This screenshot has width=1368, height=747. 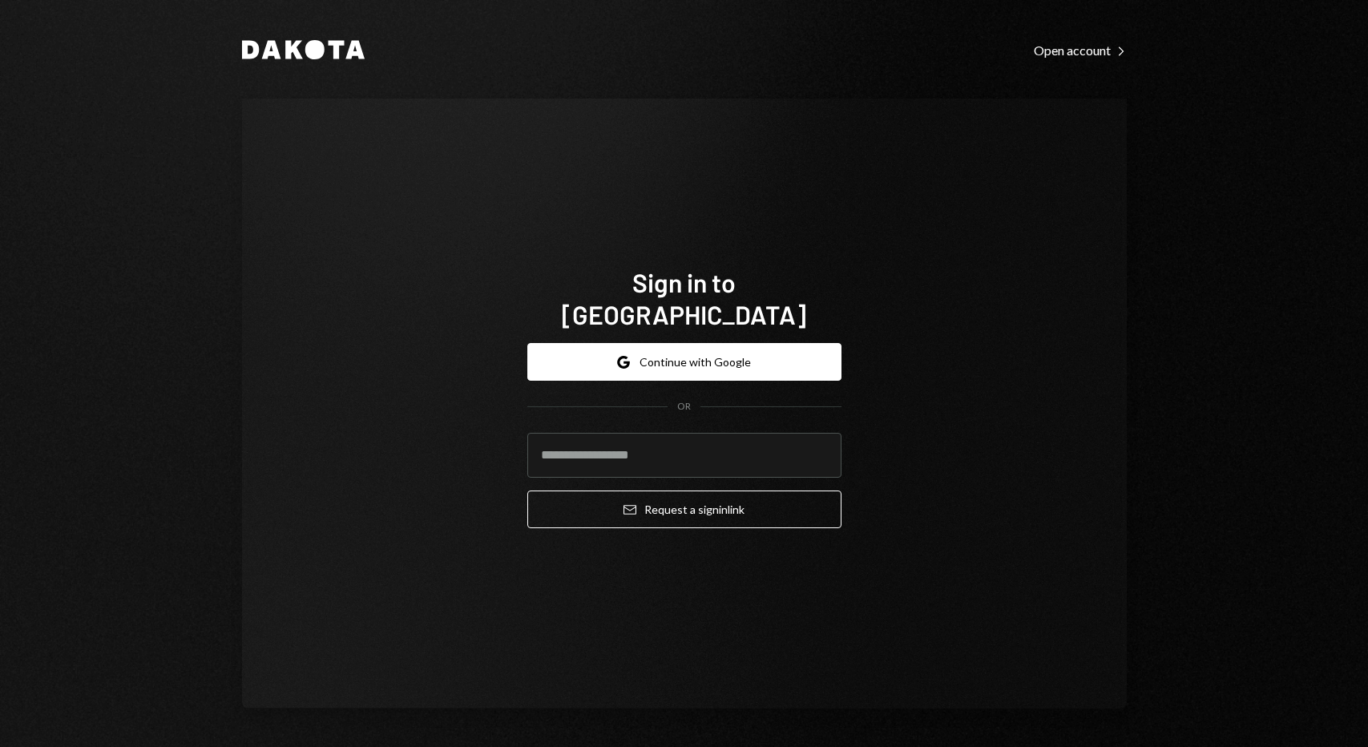 I want to click on div: Open account, so click(x=1081, y=51).